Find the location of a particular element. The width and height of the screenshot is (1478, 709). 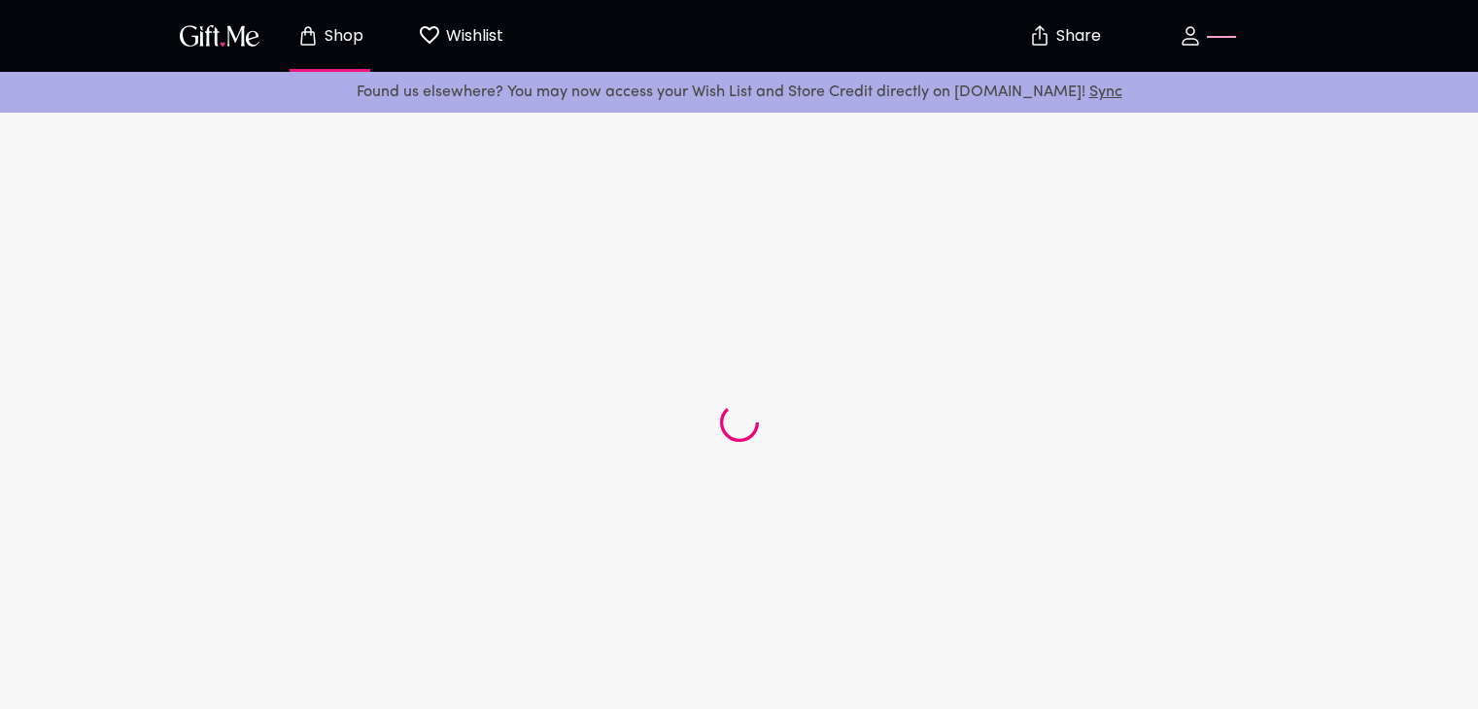

p: Shop is located at coordinates (341, 36).